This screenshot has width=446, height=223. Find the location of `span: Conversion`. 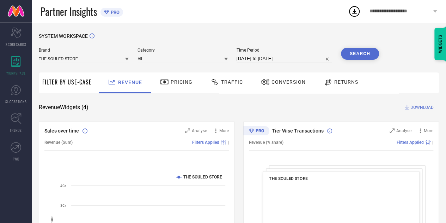

span: Conversion is located at coordinates (289, 82).